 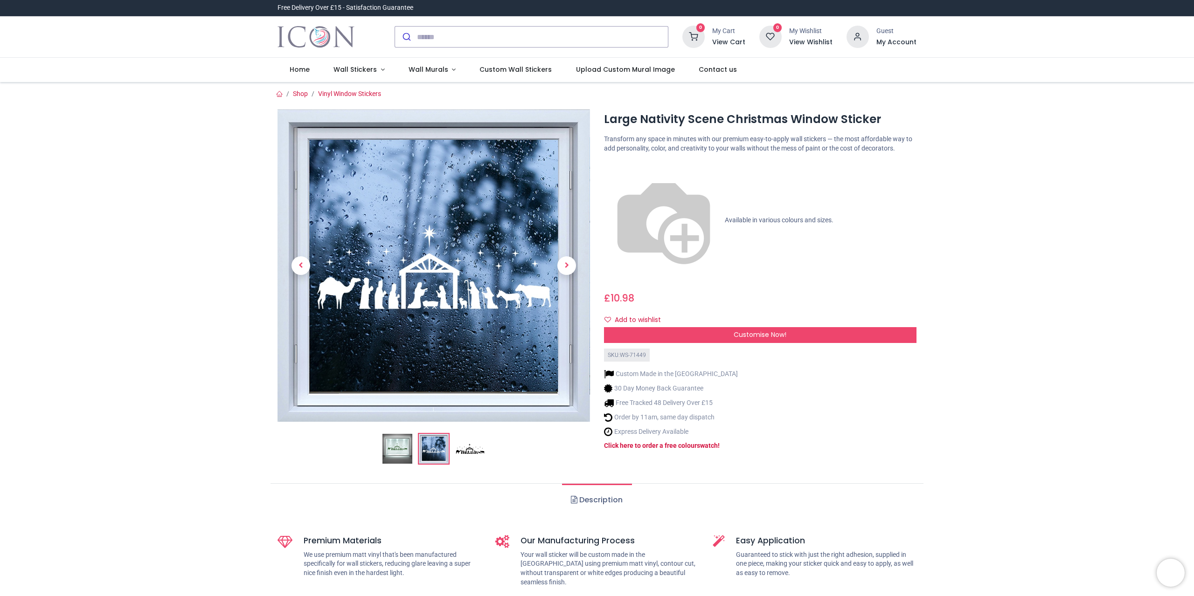 I want to click on a: Shop, so click(x=300, y=94).